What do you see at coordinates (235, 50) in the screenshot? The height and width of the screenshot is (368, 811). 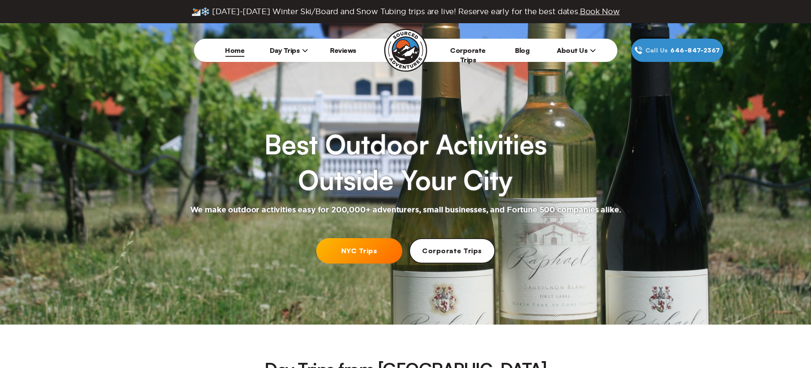 I see `a: Home` at bounding box center [235, 50].